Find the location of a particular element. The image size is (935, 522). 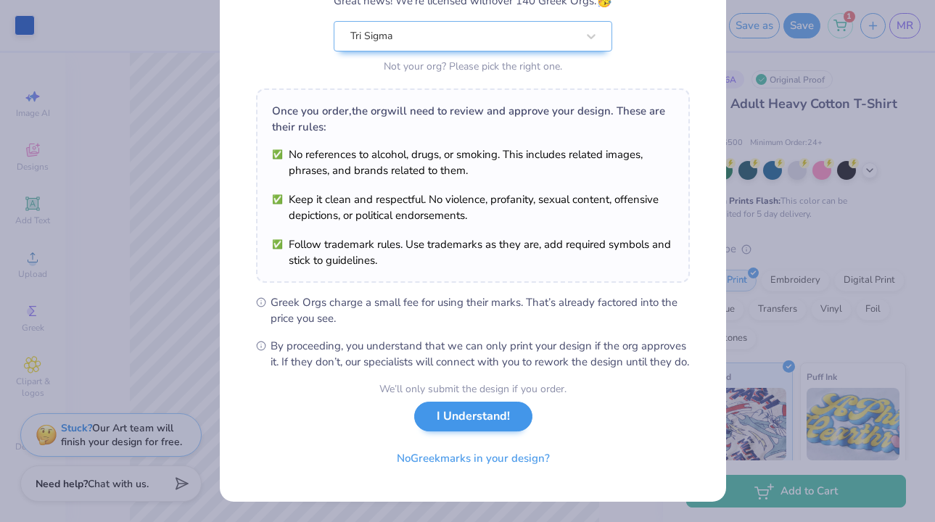

span: By proceeding, you understand that we can only print your design if the org approves it. If they ... is located at coordinates (480, 354).